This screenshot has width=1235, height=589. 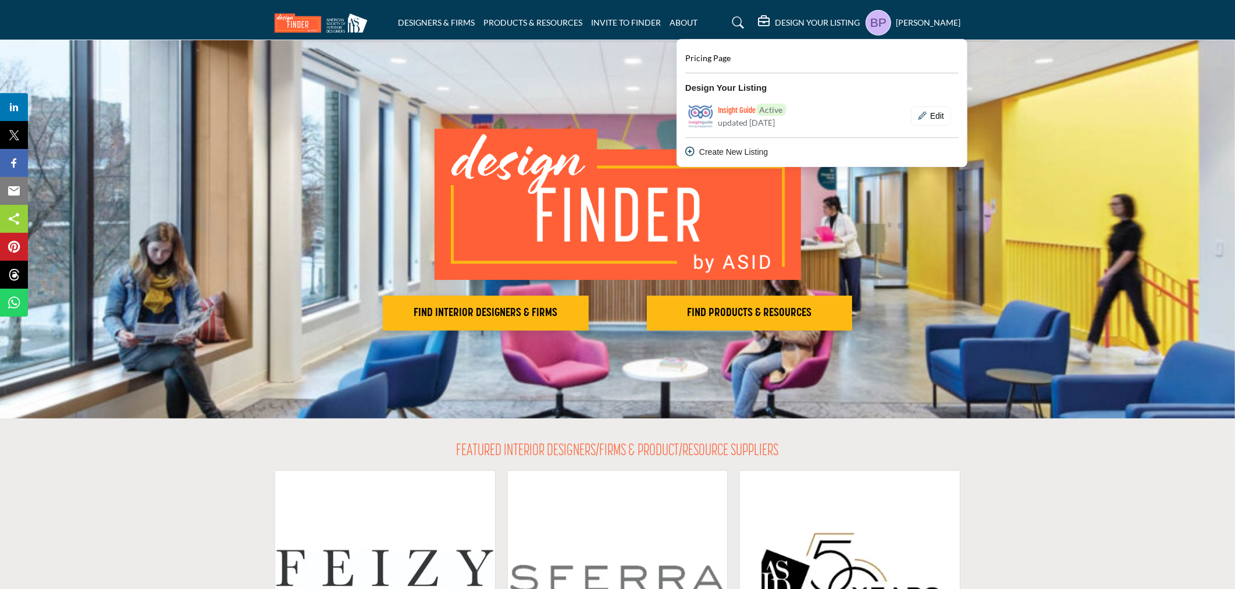 I want to click on button: Show hide supplier dropdown, so click(x=879, y=23).